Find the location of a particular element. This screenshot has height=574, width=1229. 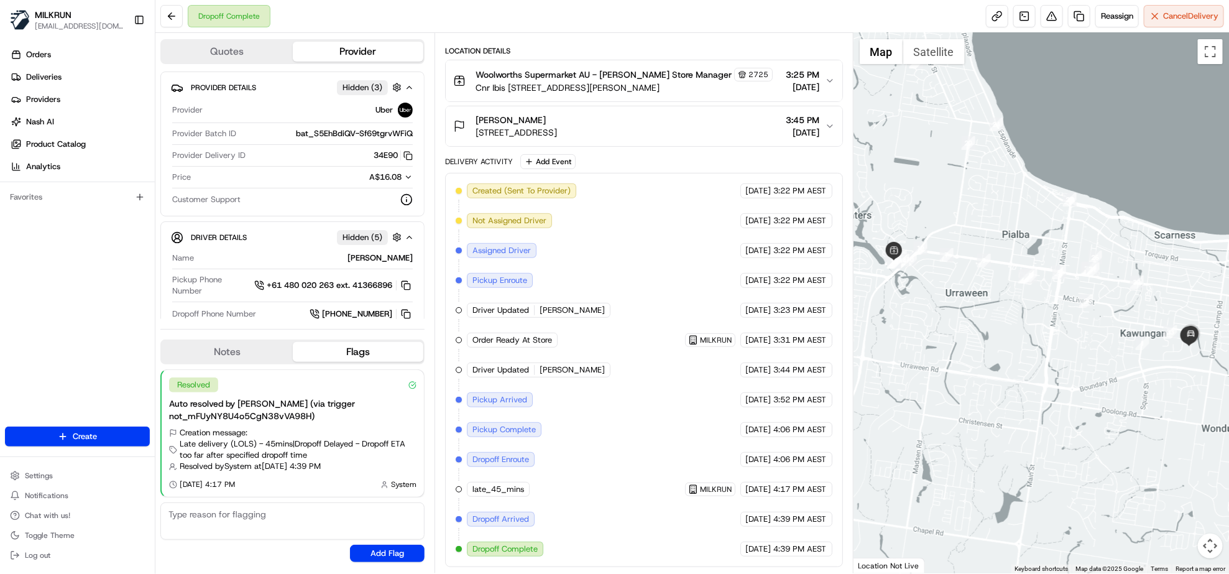

span: Analytics is located at coordinates (43, 167).